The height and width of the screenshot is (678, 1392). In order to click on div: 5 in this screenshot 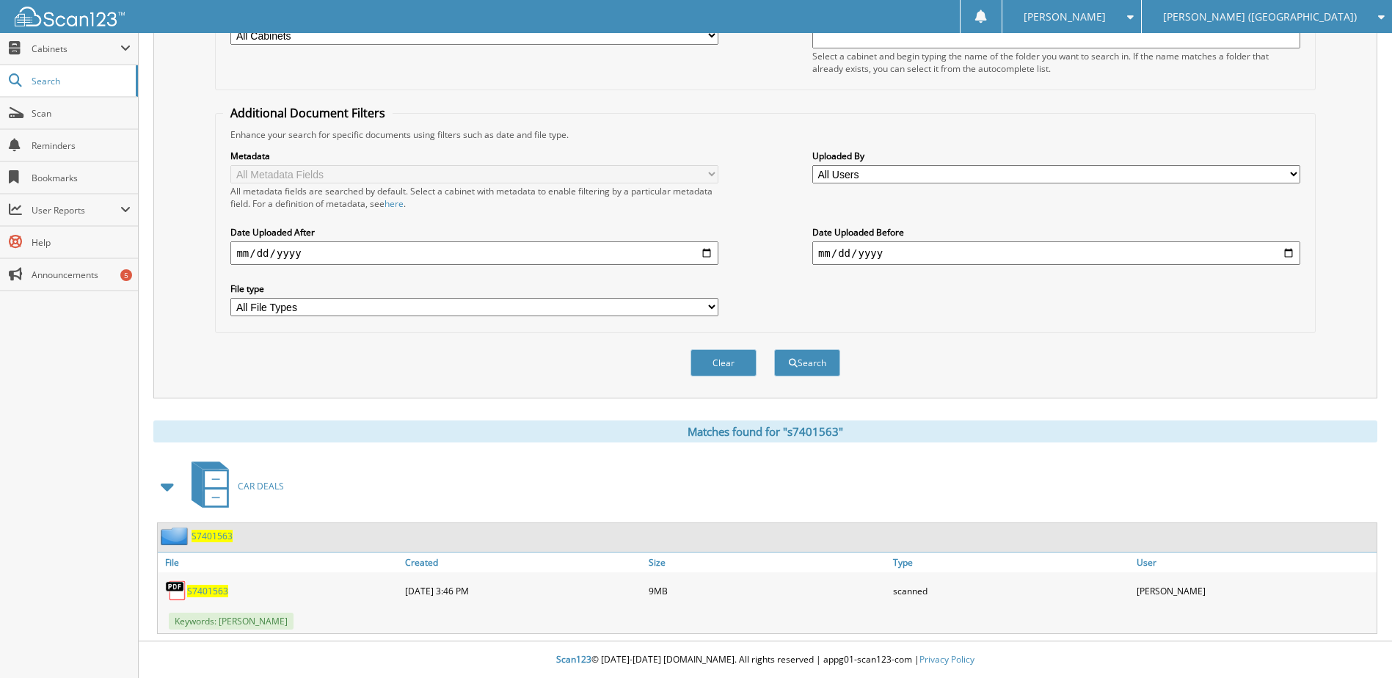, I will do `click(126, 275)`.